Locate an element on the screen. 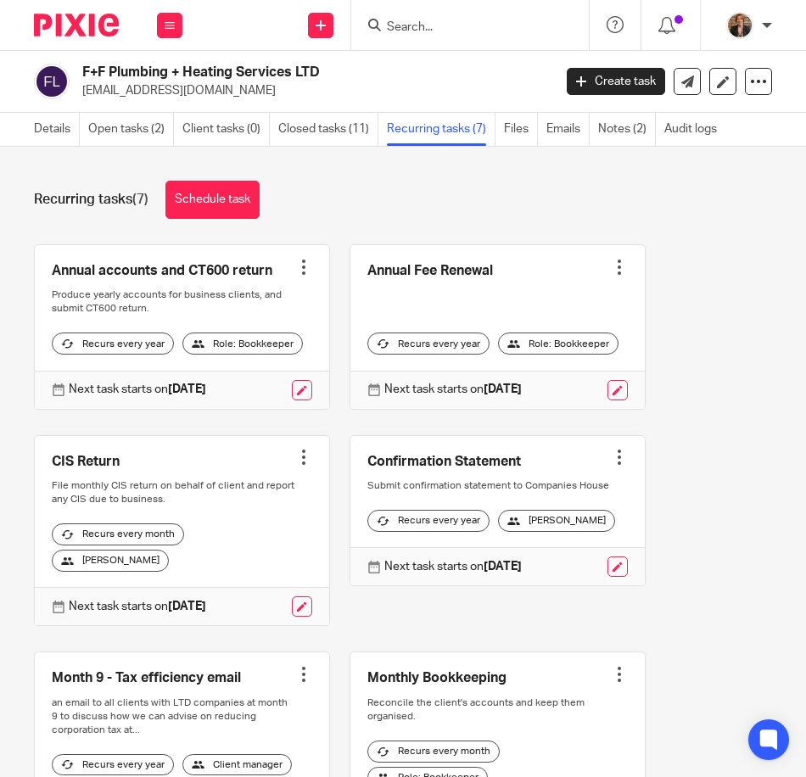 The width and height of the screenshot is (806, 777). a: Open tasks (2) is located at coordinates (131, 129).